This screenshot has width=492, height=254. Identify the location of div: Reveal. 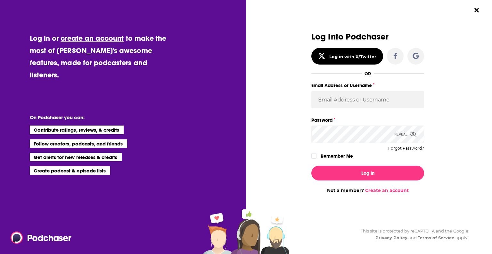
(405, 134).